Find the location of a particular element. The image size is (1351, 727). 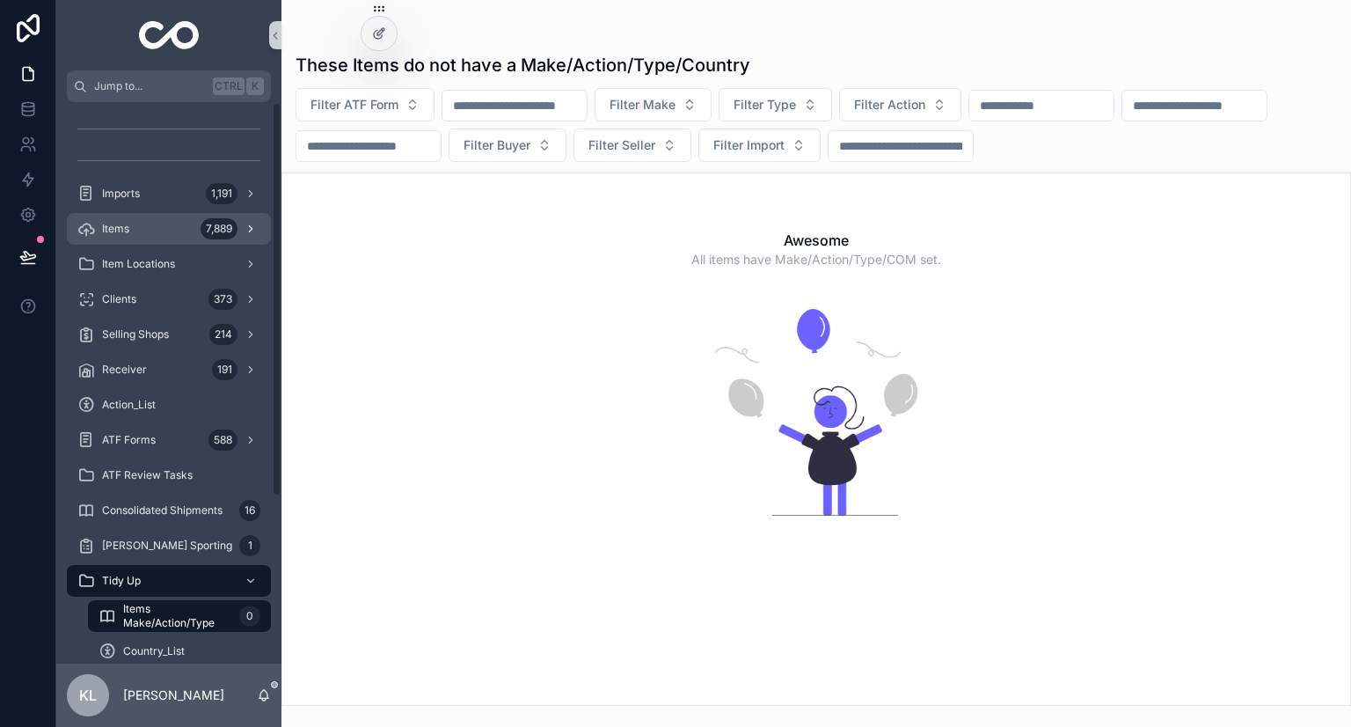

button: Jump to...CtrlK is located at coordinates (169, 86).